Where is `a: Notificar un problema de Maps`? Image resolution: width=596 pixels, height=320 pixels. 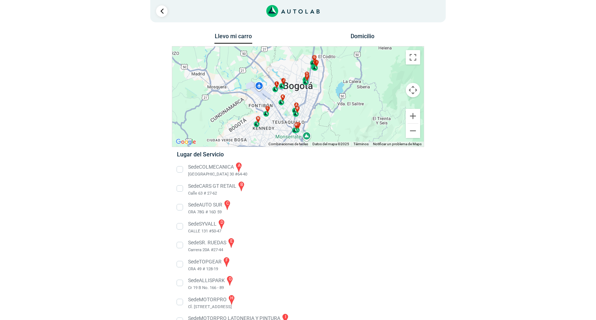 a: Notificar un problema de Maps is located at coordinates (397, 144).